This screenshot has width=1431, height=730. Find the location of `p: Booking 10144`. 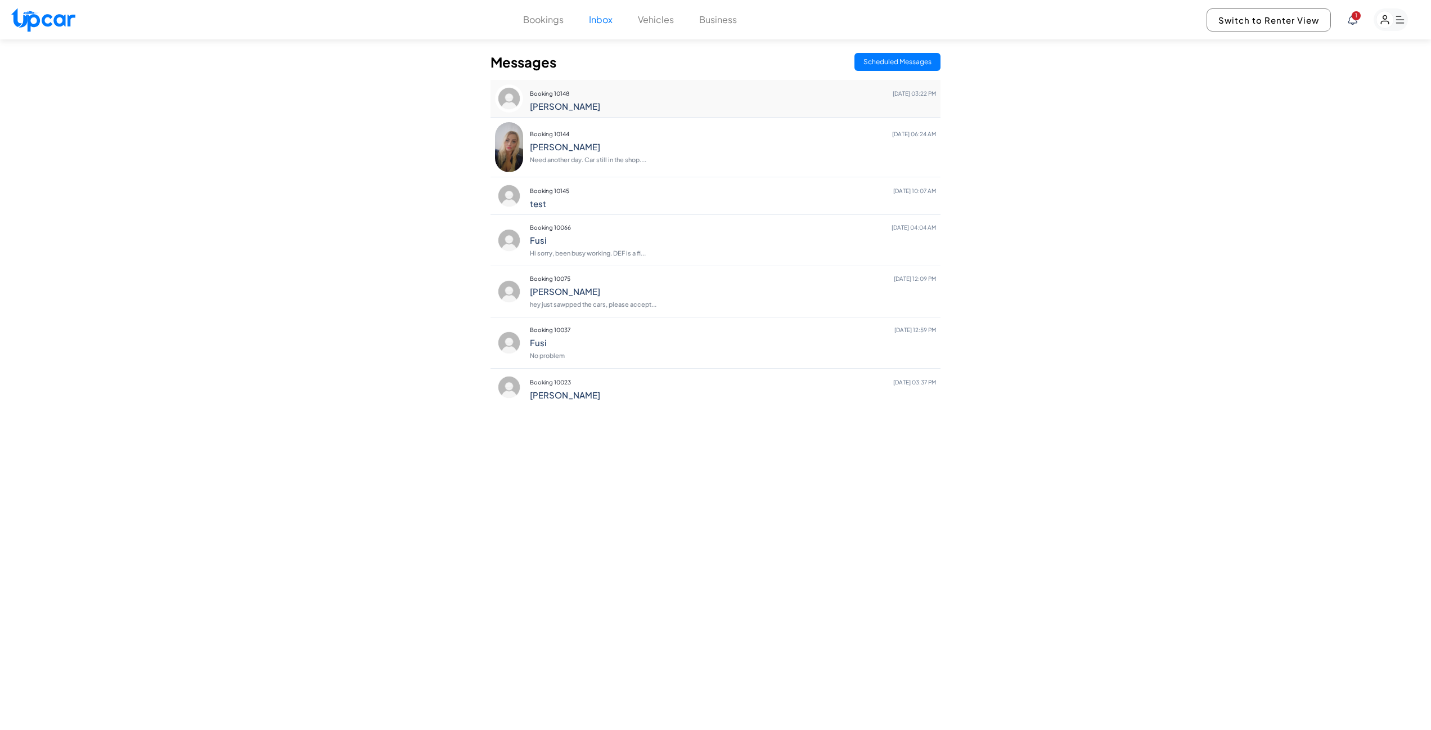

p: Booking 10144 is located at coordinates (733, 134).